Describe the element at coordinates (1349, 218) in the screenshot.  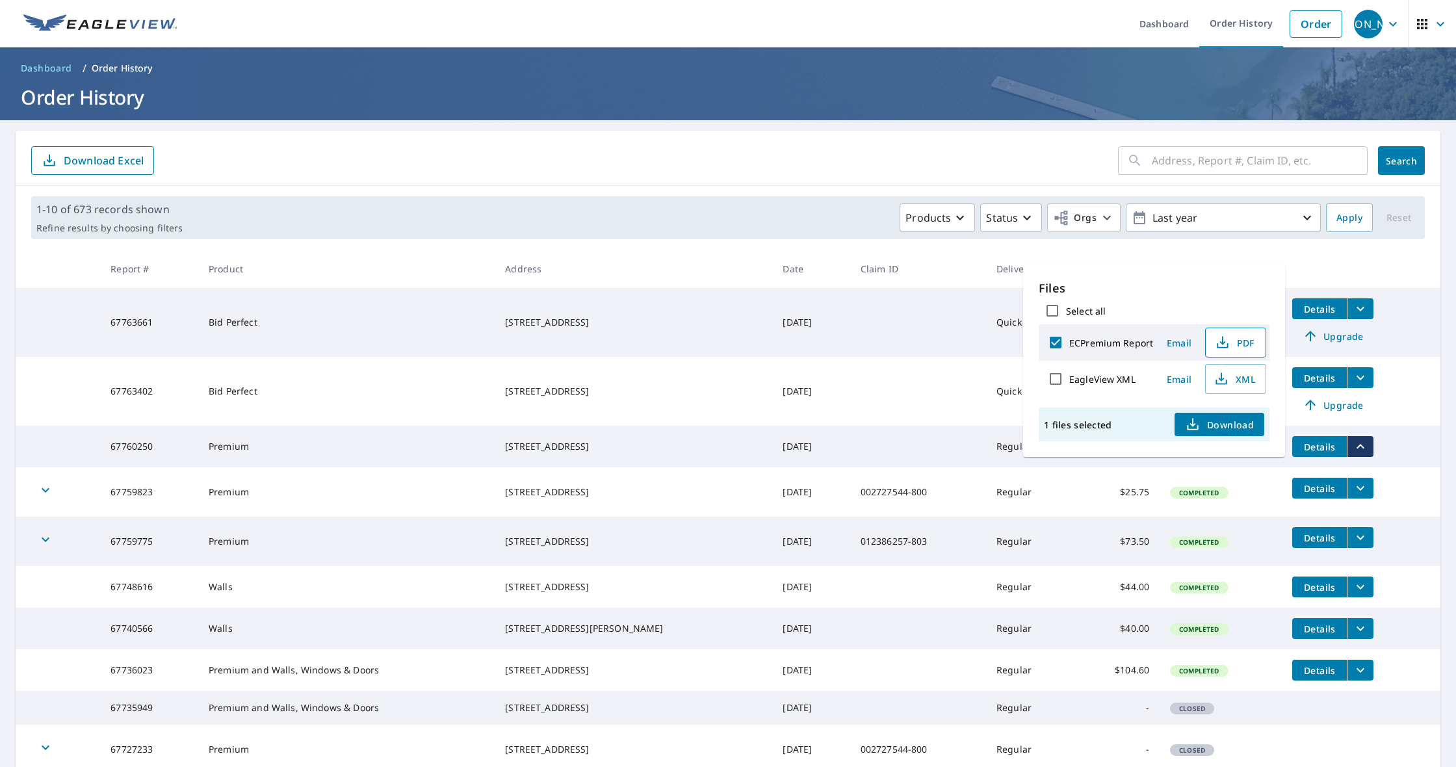
I see `span: Apply` at that location.